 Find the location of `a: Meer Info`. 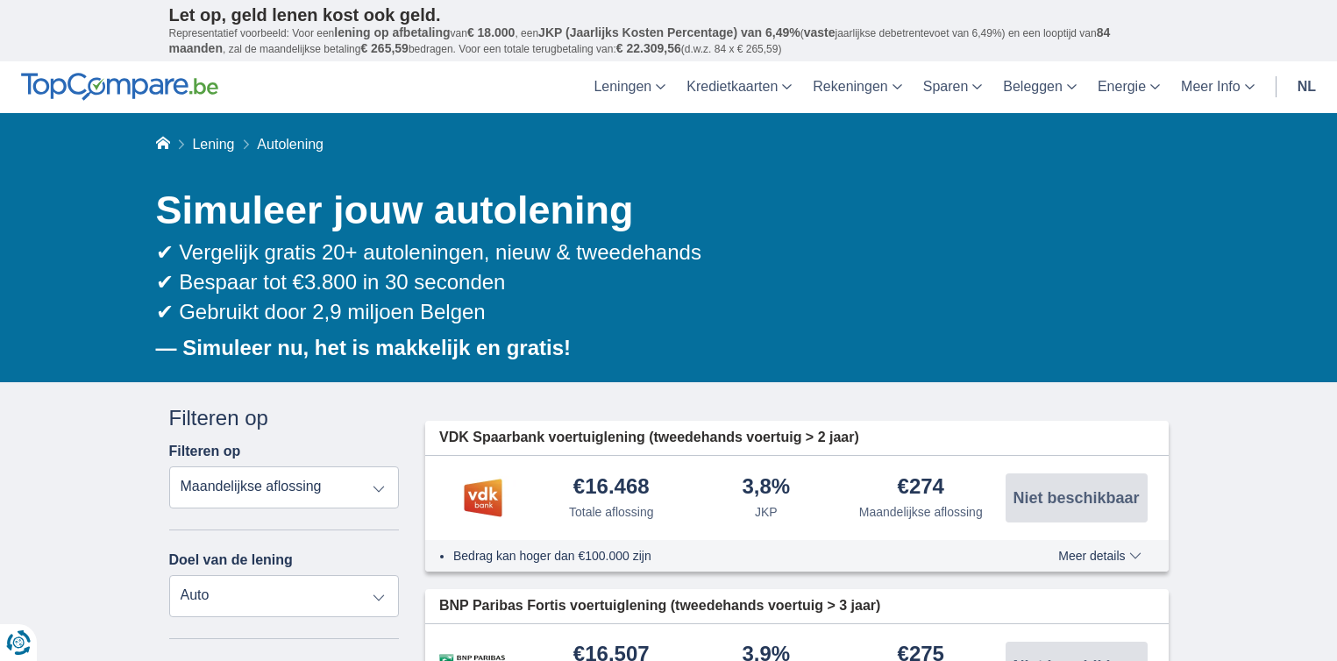

a: Meer Info is located at coordinates (1218, 87).